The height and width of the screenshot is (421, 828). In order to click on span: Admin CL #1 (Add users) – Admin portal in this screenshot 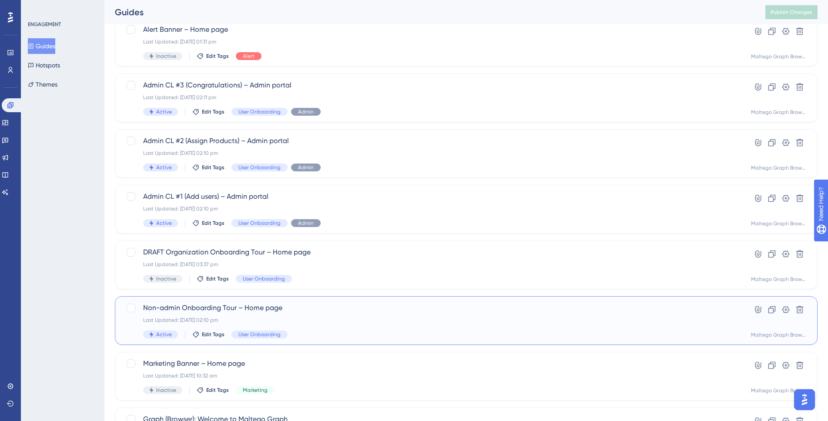, I will do `click(431, 197)`.